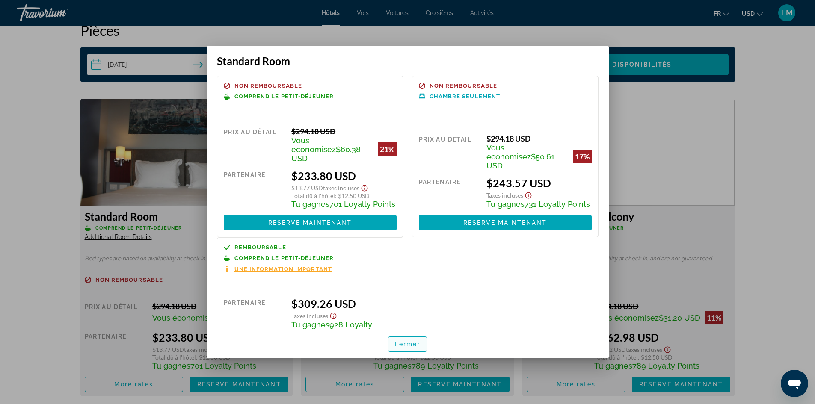 Image resolution: width=815 pixels, height=404 pixels. What do you see at coordinates (326, 154) in the screenshot?
I see `span: $60.38 USD` at bounding box center [326, 154].